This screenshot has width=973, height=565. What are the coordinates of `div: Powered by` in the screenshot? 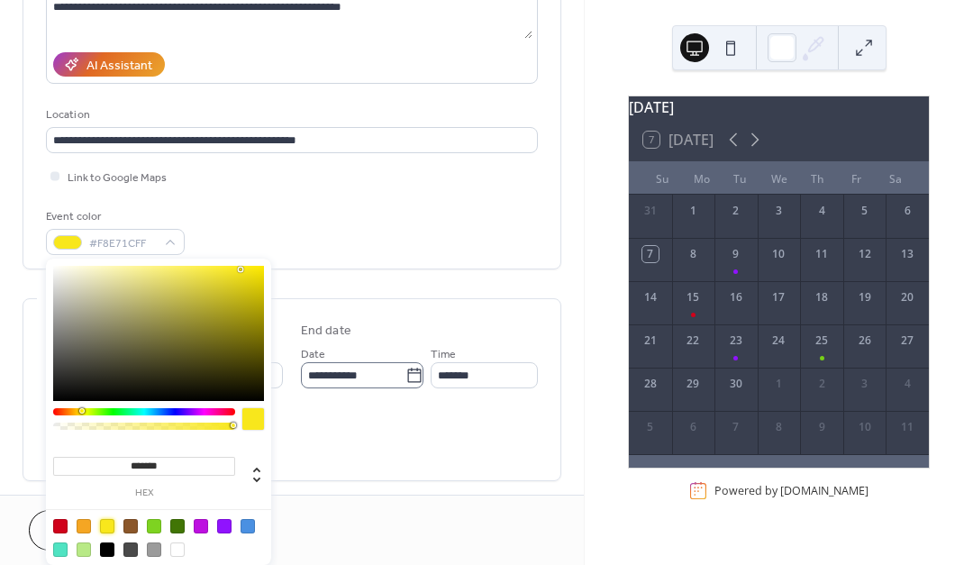 It's located at (791, 490).